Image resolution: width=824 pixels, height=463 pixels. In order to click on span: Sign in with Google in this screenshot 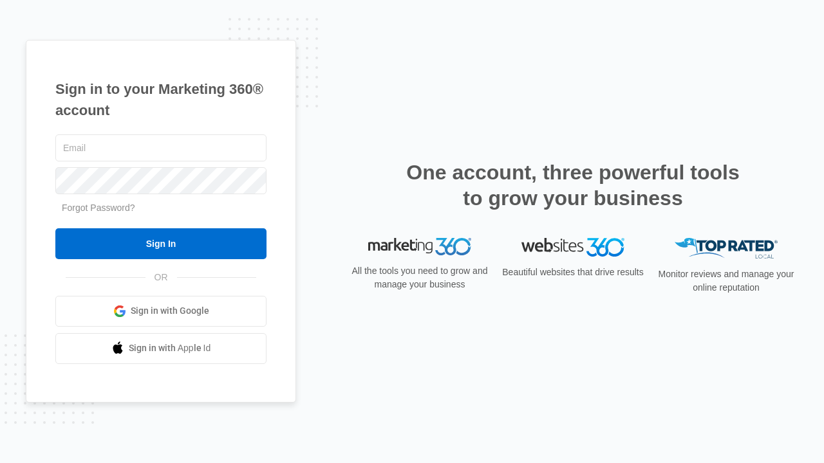, I will do `click(170, 311)`.